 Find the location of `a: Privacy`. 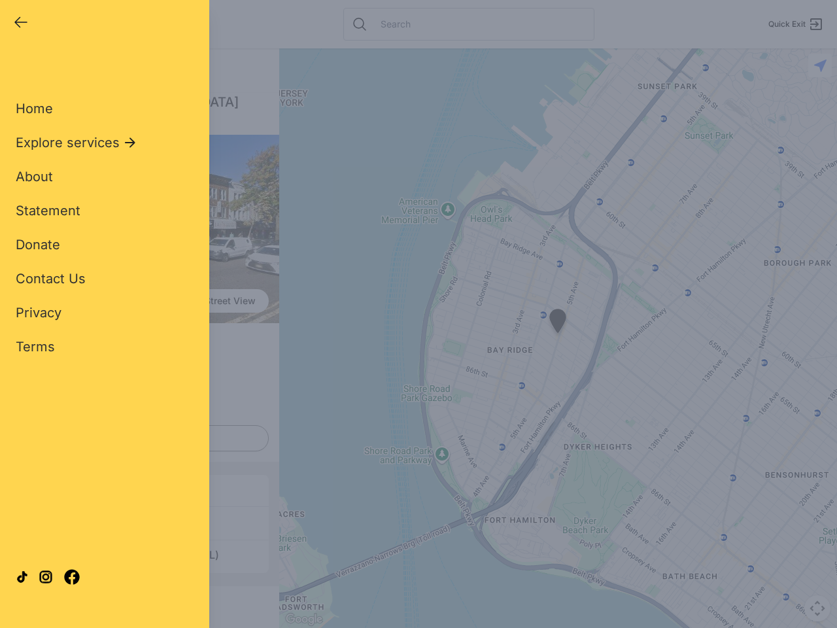

a: Privacy is located at coordinates (39, 313).